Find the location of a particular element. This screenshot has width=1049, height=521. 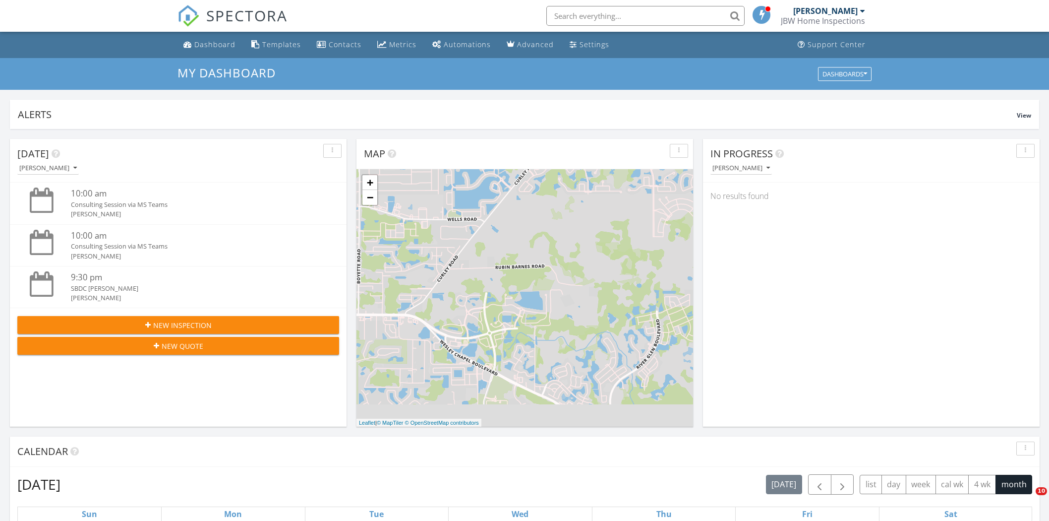

a: Advanced is located at coordinates (530, 45).